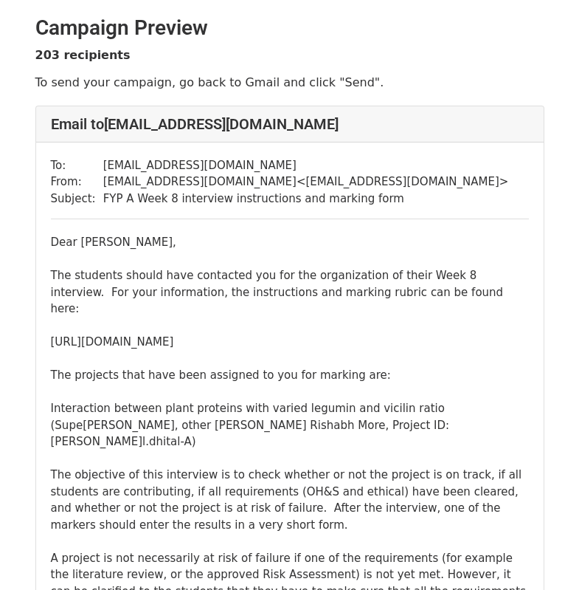  What do you see at coordinates (77, 165) in the screenshot?
I see `td: To:` at bounding box center [77, 165].